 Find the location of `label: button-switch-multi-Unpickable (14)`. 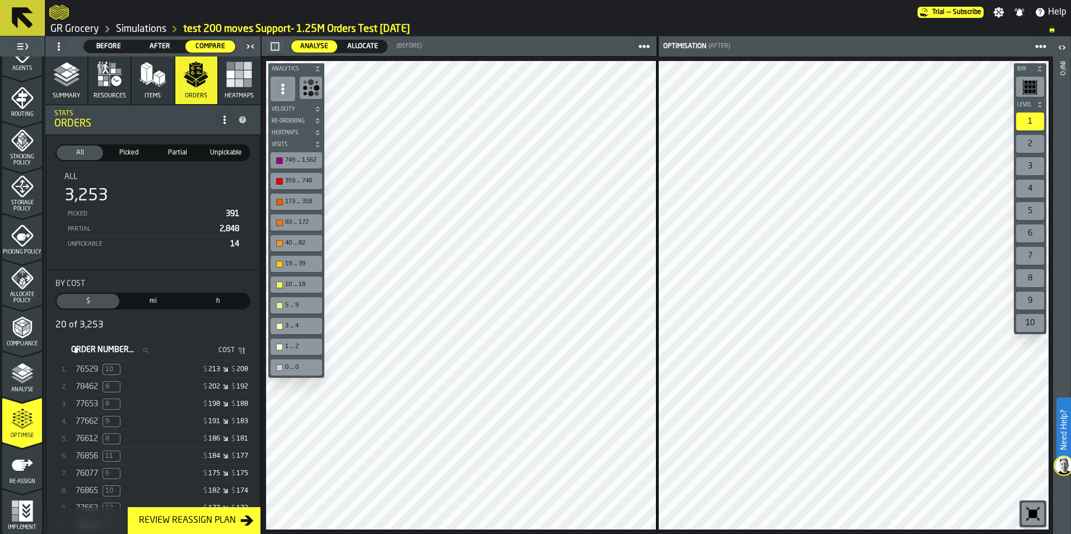

label: button-switch-multi-Unpickable (14) is located at coordinates (226, 153).